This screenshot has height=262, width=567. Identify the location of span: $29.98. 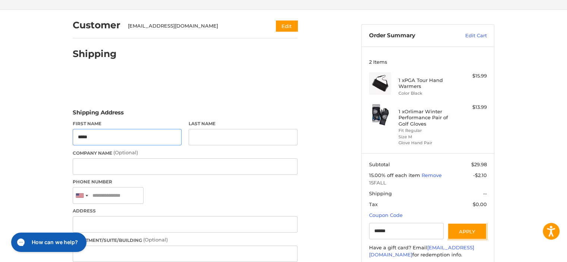
(479, 164).